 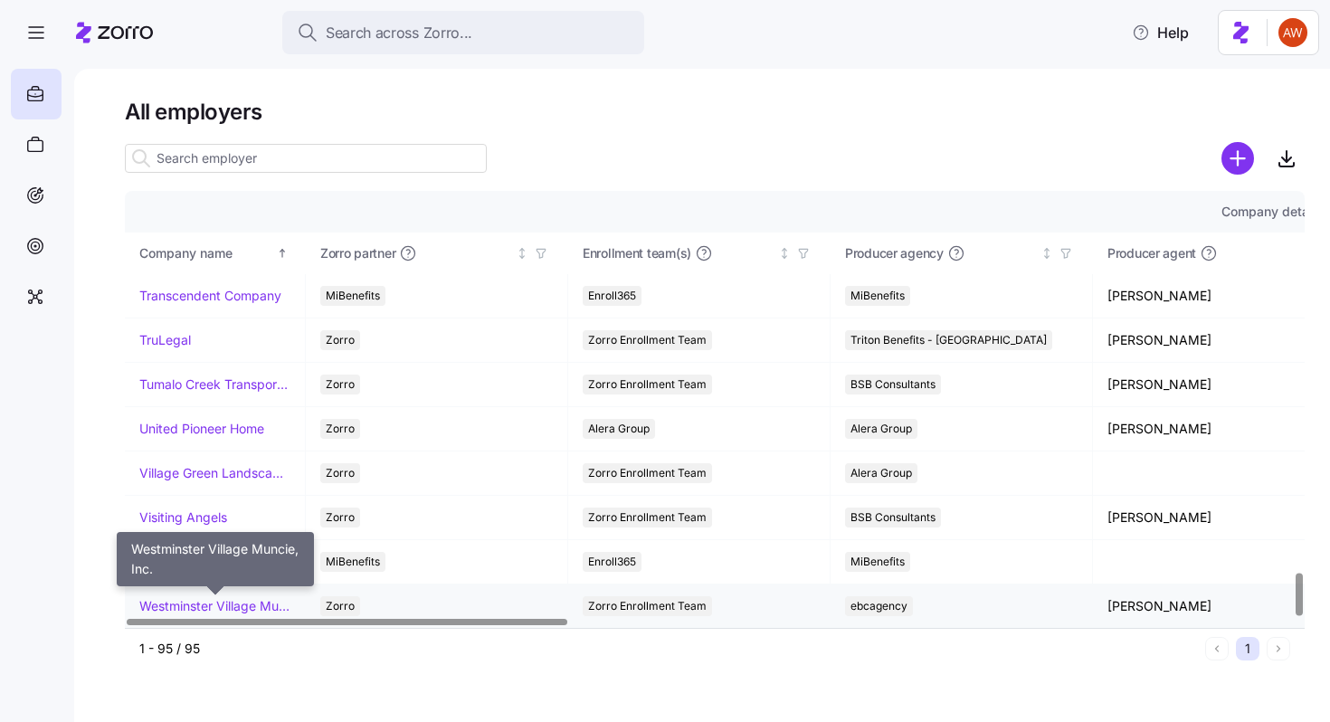 I want to click on a: TruLegal, so click(x=165, y=340).